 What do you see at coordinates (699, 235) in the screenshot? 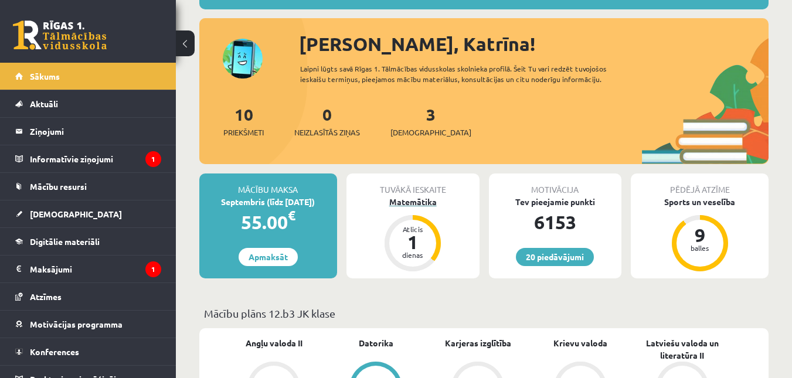
I see `a: Sports un veselība 9 balles` at bounding box center [699, 235].